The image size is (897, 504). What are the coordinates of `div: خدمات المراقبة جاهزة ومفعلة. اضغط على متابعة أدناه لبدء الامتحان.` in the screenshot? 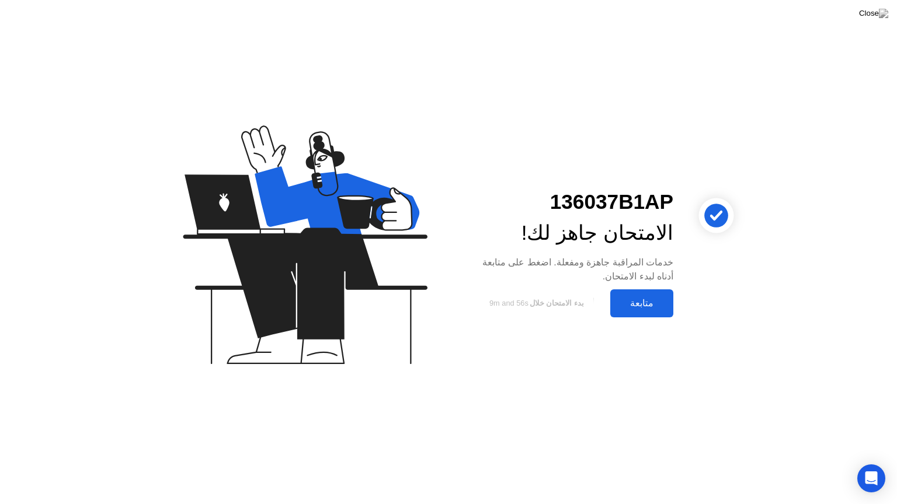 It's located at (570, 270).